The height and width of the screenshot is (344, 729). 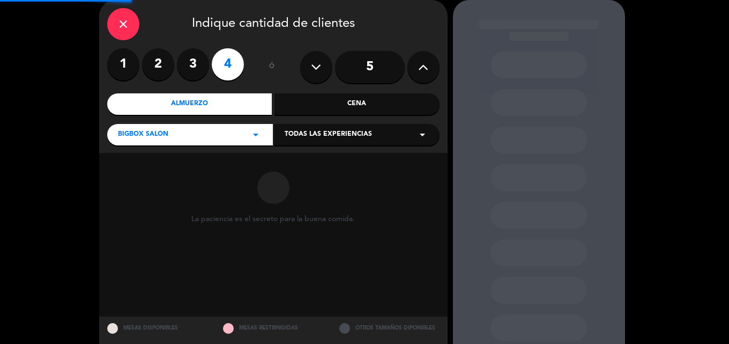 What do you see at coordinates (193, 64) in the screenshot?
I see `label: 3` at bounding box center [193, 64].